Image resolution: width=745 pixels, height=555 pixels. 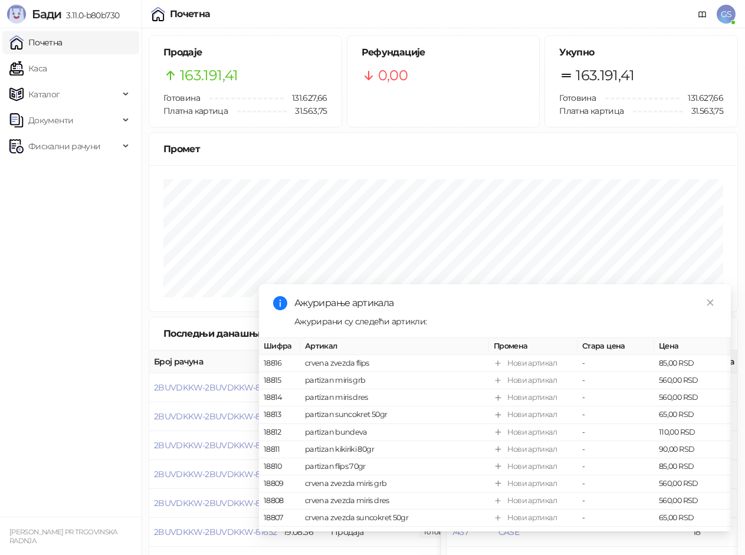 I want to click on td: crve.zvezda bundeva 50gr, so click(x=395, y=535).